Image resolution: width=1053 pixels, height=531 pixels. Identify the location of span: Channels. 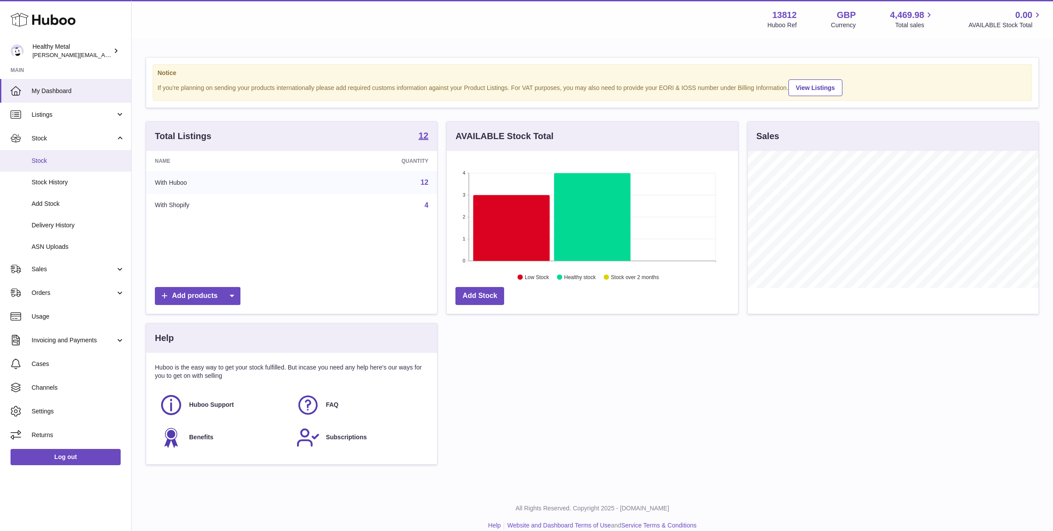
(78, 387).